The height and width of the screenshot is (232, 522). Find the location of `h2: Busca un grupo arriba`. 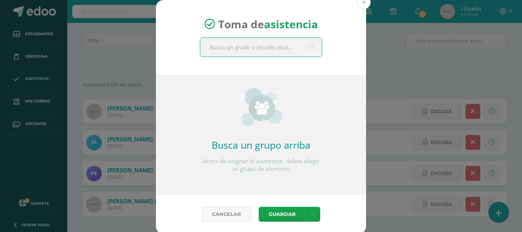

h2: Busca un grupo arriba is located at coordinates (261, 145).